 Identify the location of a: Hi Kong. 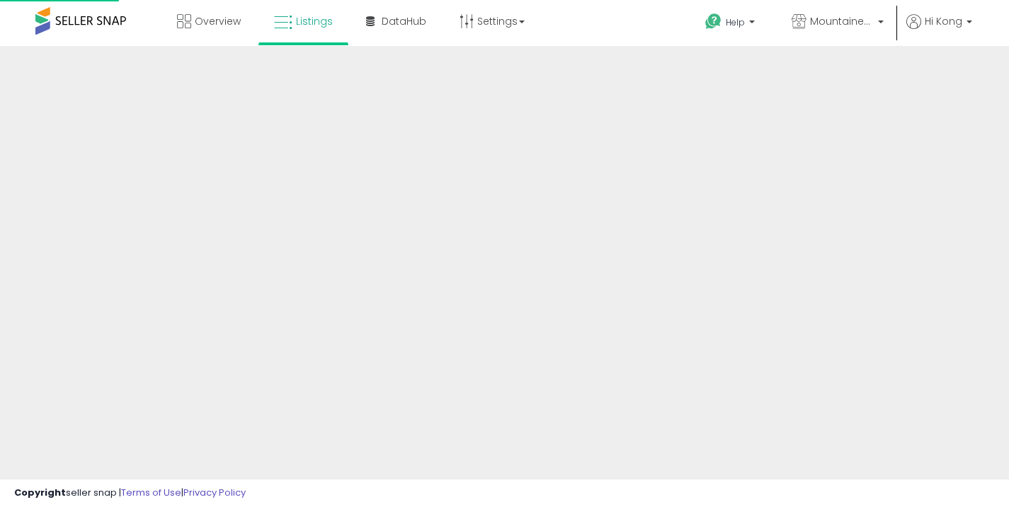
(938, 30).